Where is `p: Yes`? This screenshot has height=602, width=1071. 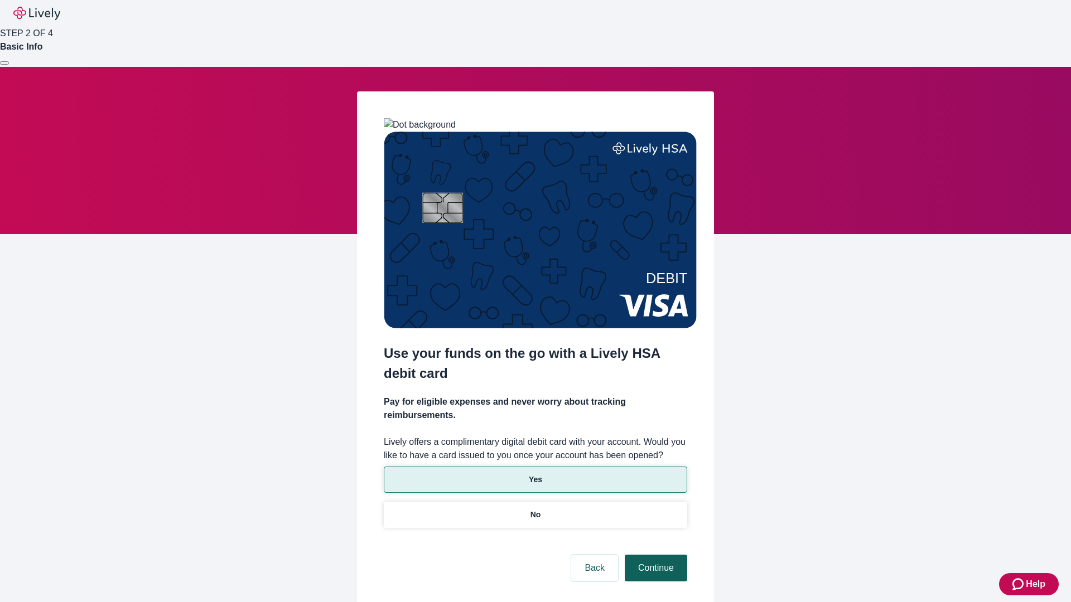 p: Yes is located at coordinates (535, 480).